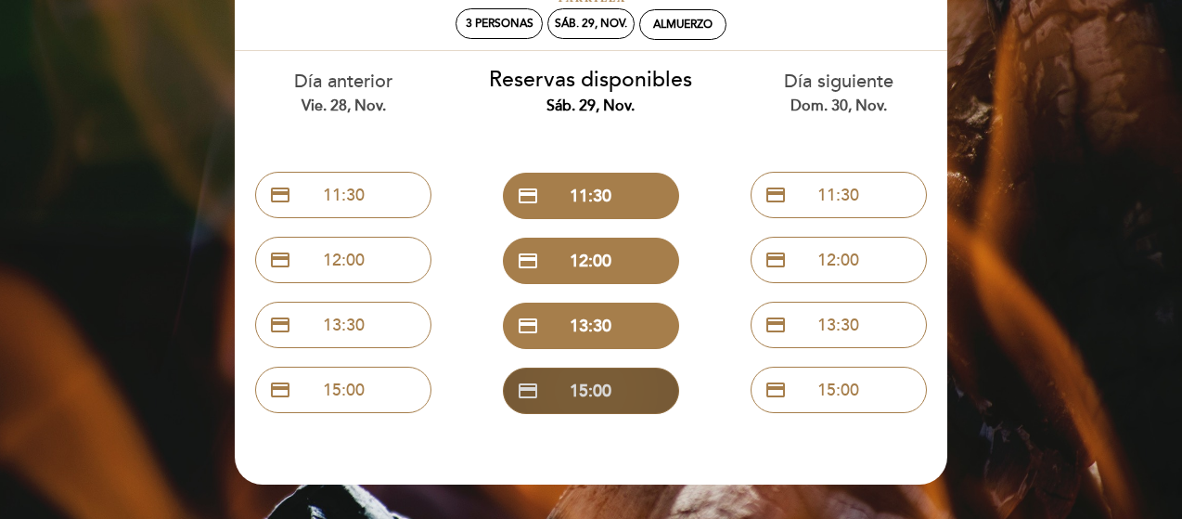 Image resolution: width=1182 pixels, height=519 pixels. Describe the element at coordinates (343, 92) in the screenshot. I see `div: Día anterior` at that location.